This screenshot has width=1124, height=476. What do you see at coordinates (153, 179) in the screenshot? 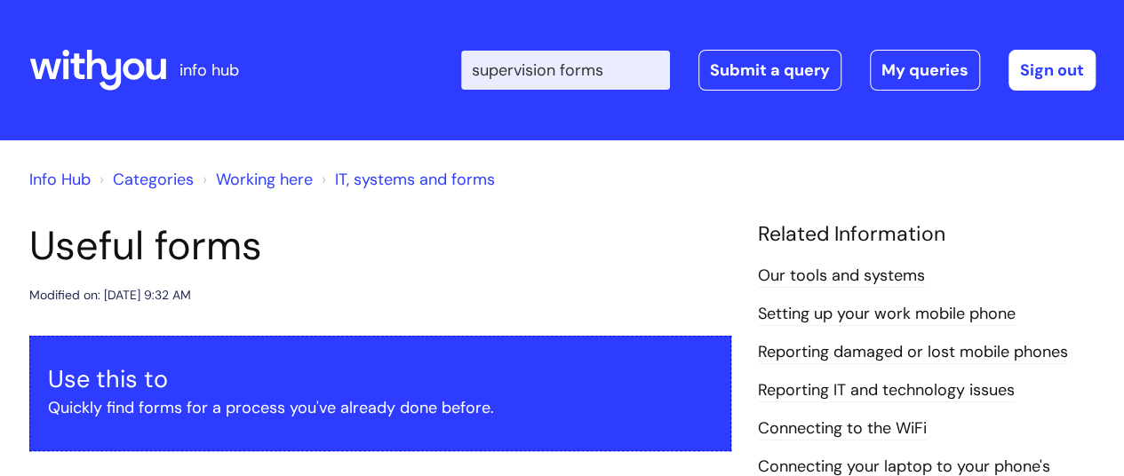
I see `a: Categories` at bounding box center [153, 179].